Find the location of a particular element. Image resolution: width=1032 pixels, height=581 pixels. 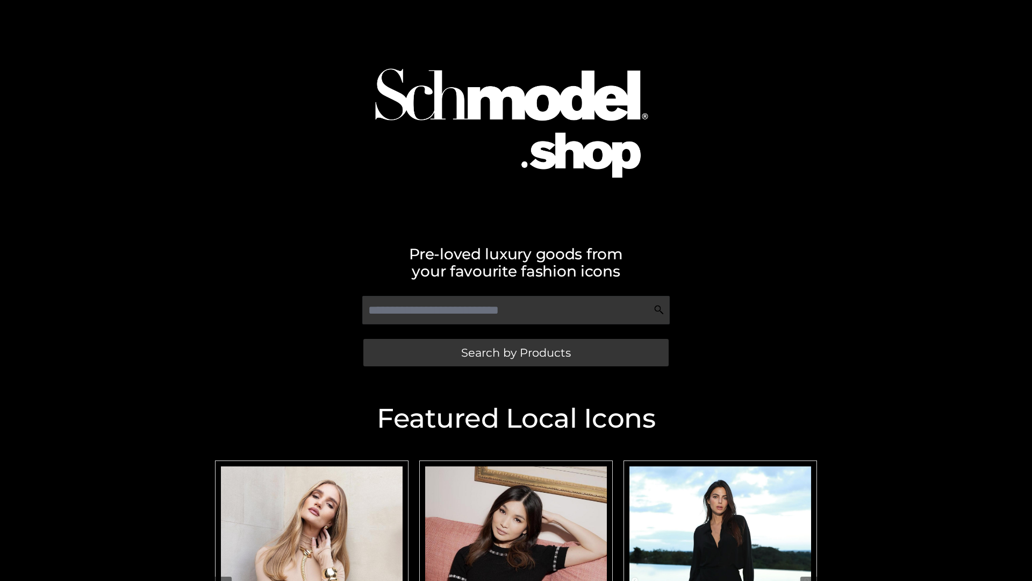

h2: Pre-loved luxury goods from your favourite fashion icons is located at coordinates (516, 262).